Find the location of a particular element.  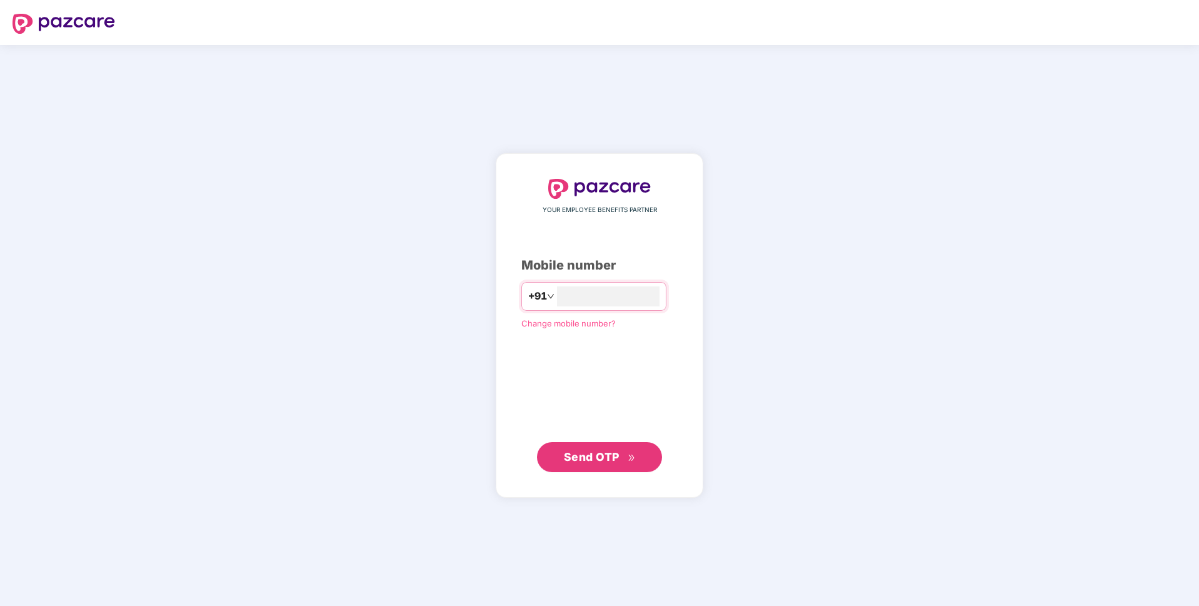

span: double-right is located at coordinates (631, 458).